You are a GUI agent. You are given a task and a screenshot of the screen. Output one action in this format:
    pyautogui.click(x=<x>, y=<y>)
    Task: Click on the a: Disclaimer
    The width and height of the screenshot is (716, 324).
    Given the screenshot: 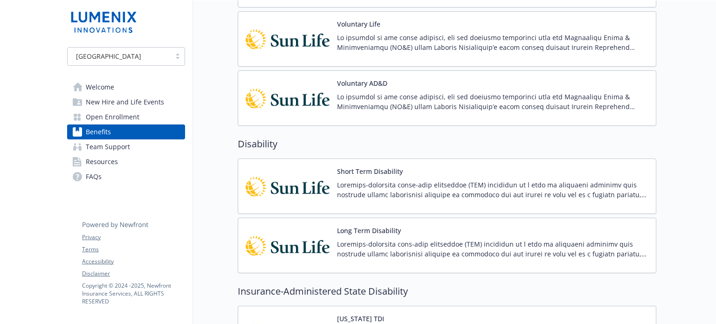 What is the action you would take?
    pyautogui.click(x=133, y=274)
    